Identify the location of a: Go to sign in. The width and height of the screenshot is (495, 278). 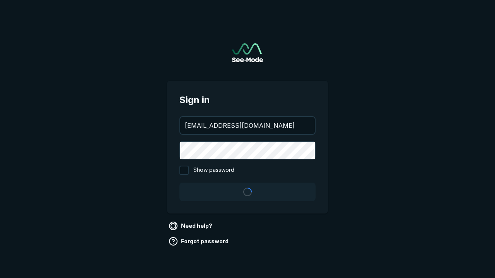
(247, 53).